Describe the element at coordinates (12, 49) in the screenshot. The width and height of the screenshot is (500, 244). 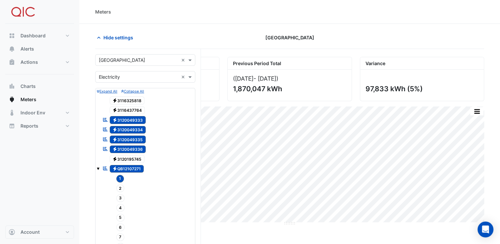
I see `app-icon: Alerts` at that location.